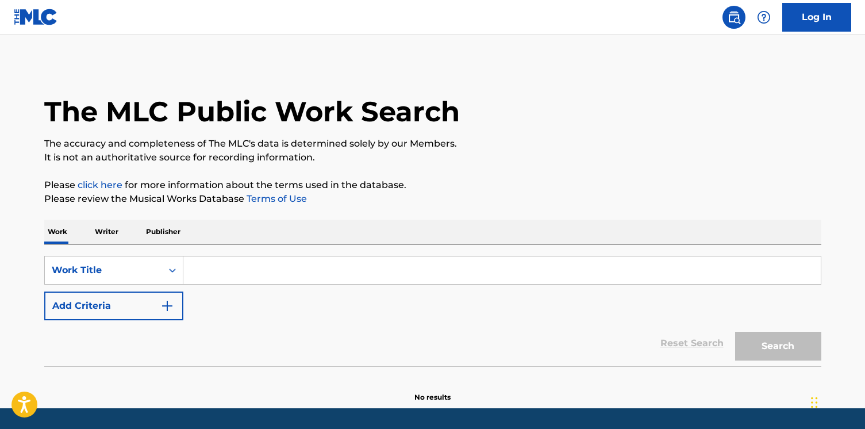 The height and width of the screenshot is (429, 865). I want to click on p: Please review the Musical Works Database, so click(433, 199).